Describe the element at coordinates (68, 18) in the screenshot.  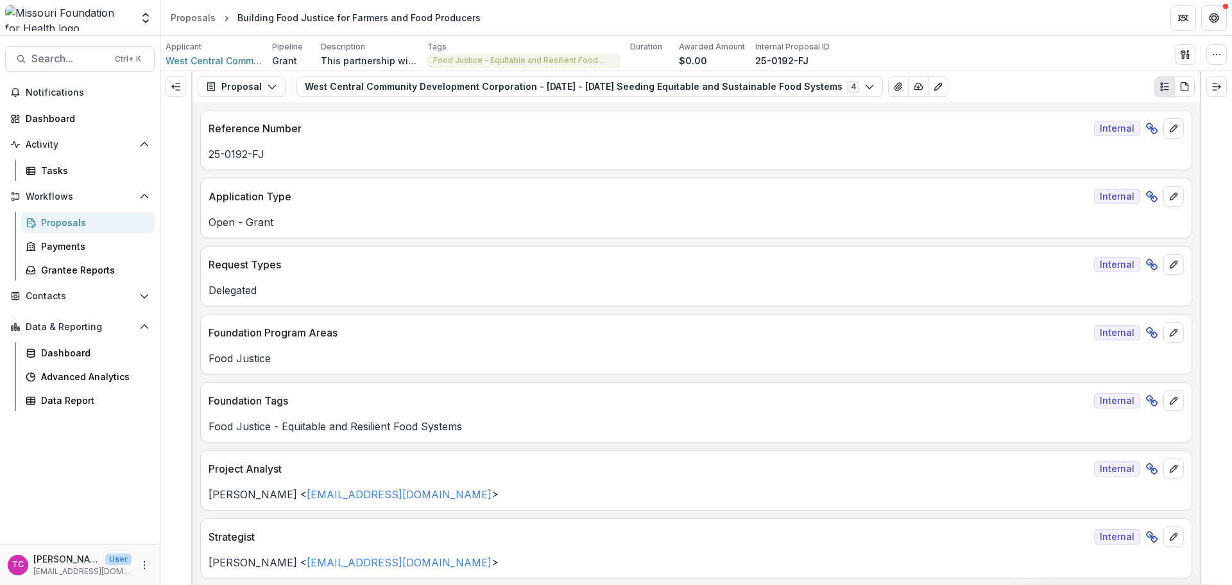
I see `img: Missouri Foundation for Health logo` at that location.